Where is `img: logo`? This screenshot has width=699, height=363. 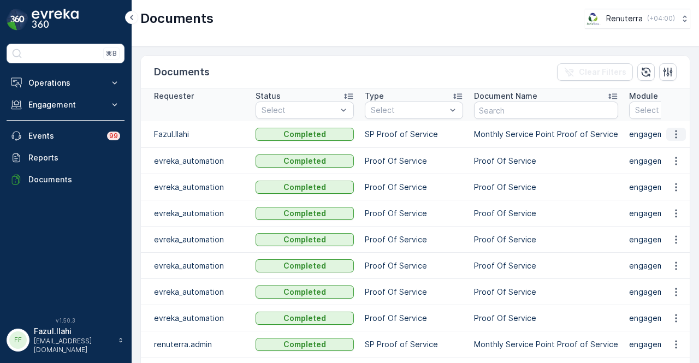
img: logo is located at coordinates (17, 20).